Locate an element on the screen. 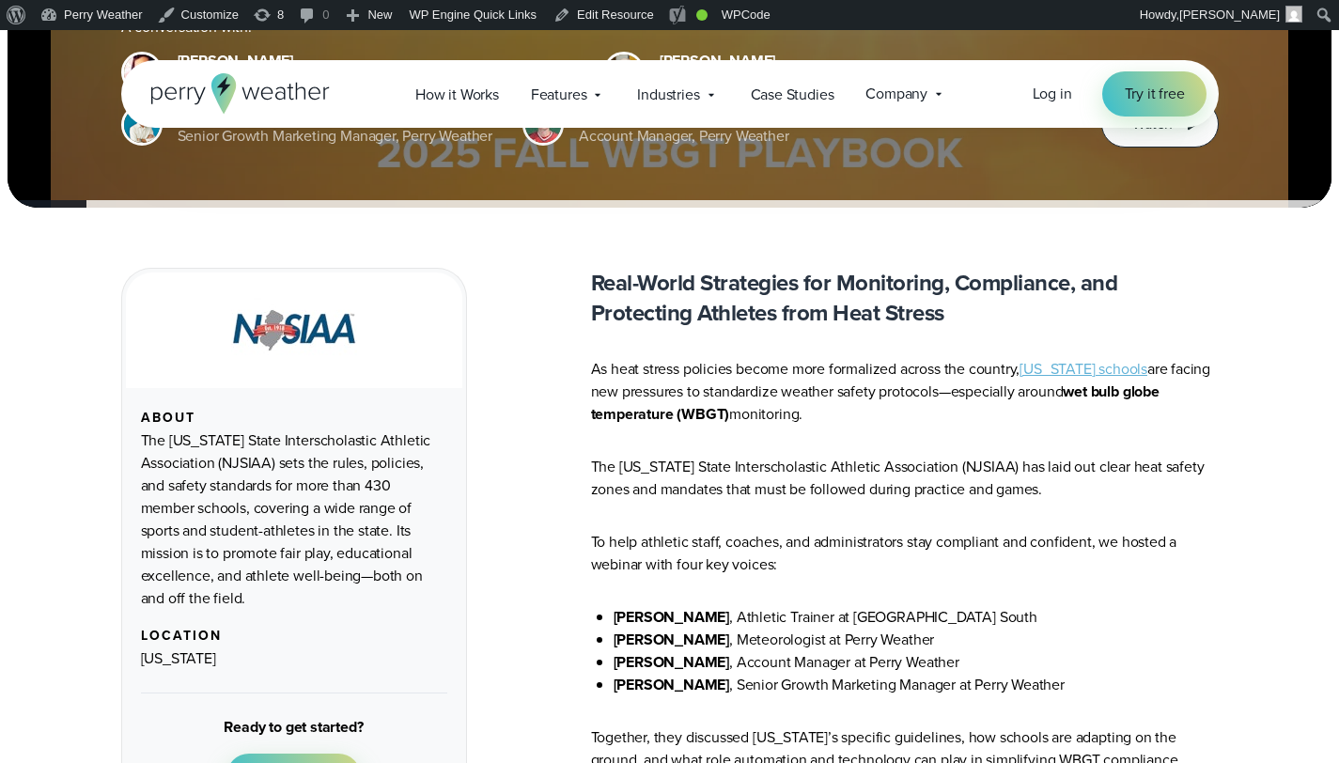  a: Try it free is located at coordinates (1155, 94).